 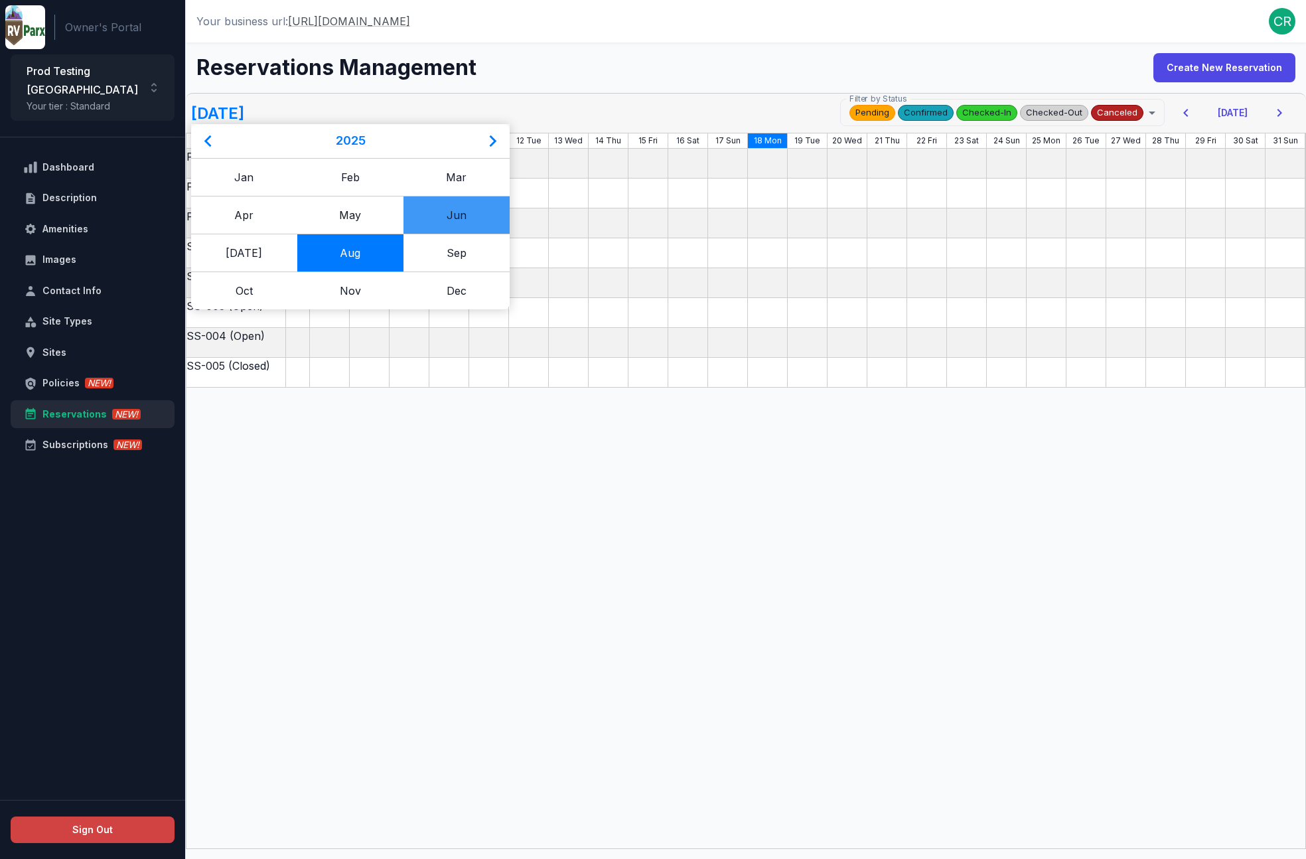 I want to click on div: 30 Sat, so click(x=1245, y=141).